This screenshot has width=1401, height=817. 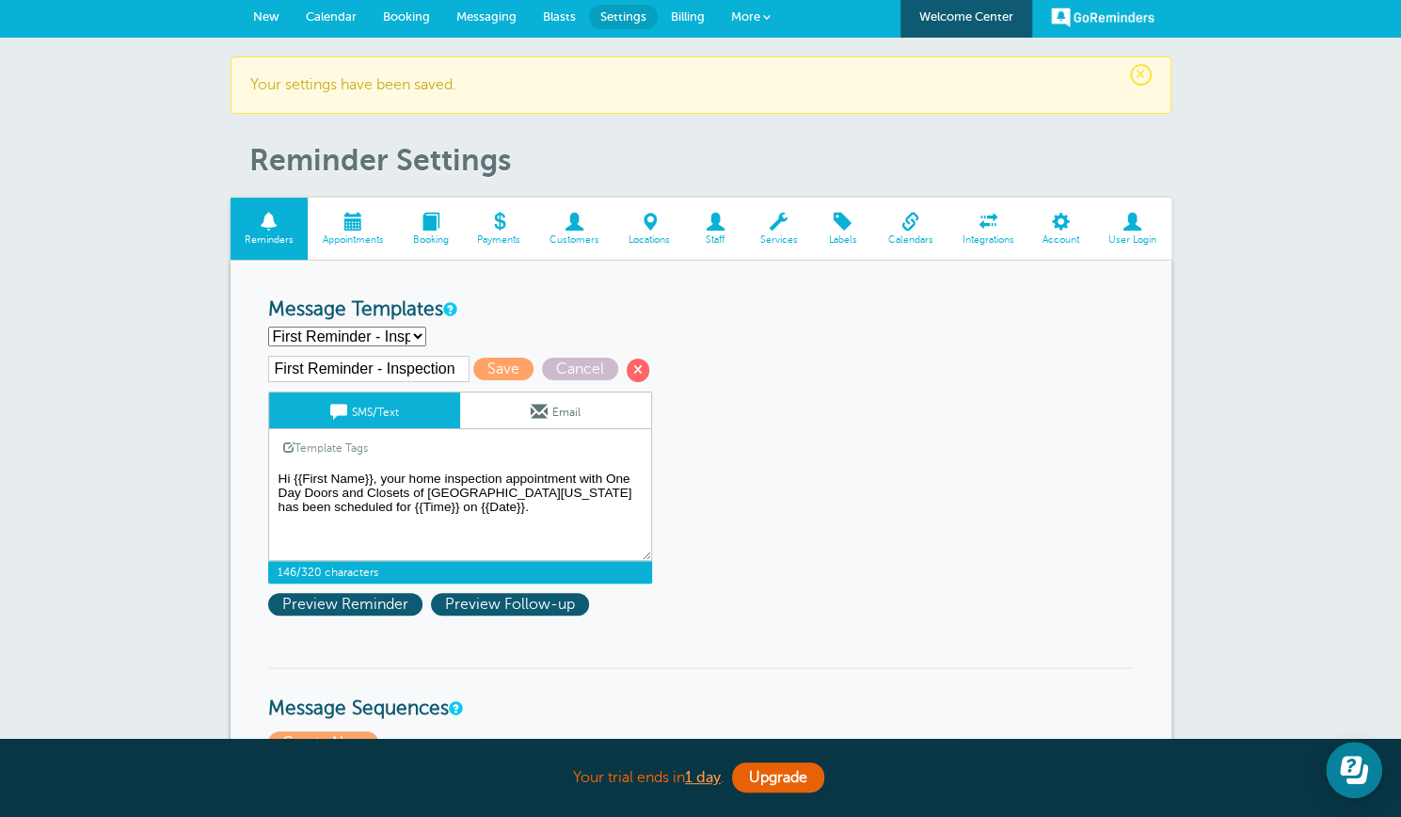 I want to click on a: Upgrade, so click(x=778, y=777).